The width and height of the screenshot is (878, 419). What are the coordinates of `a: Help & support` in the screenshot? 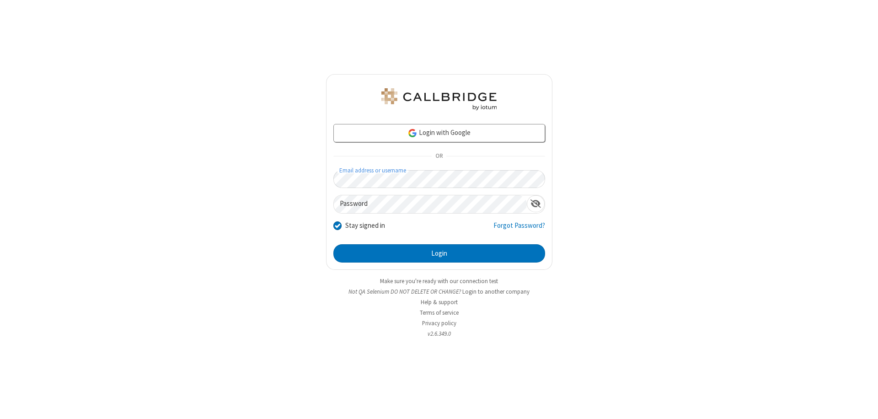 It's located at (439, 302).